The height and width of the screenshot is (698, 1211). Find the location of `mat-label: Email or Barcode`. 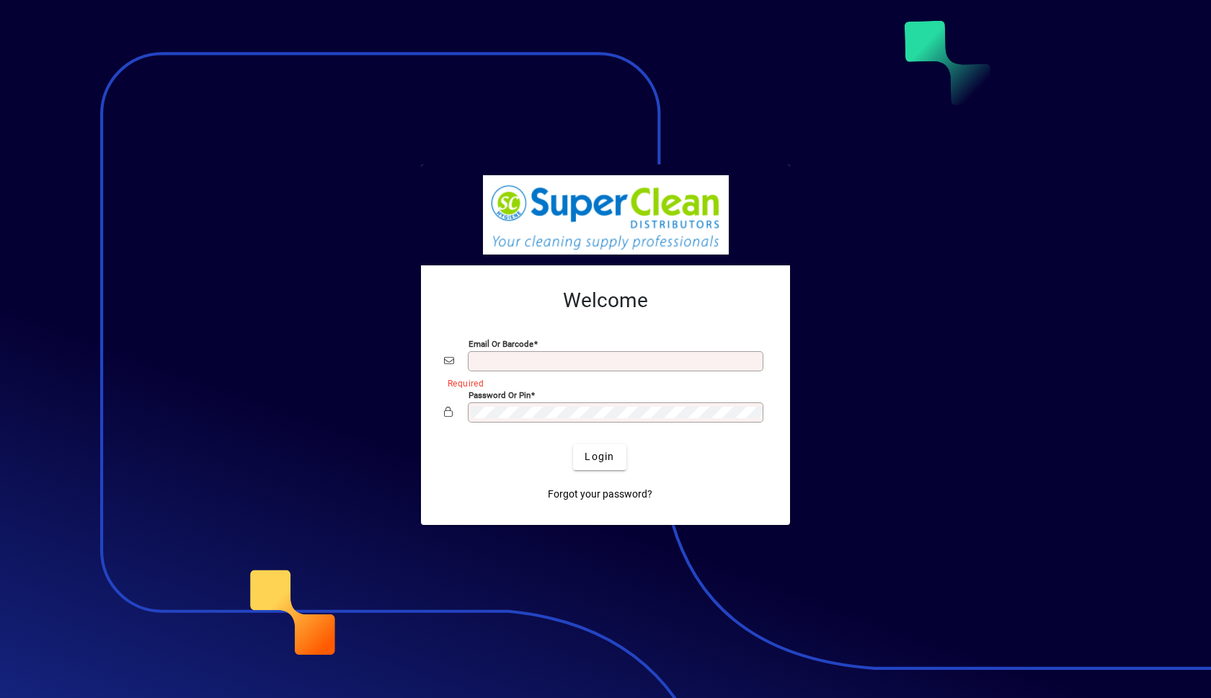

mat-label: Email or Barcode is located at coordinates (501, 343).